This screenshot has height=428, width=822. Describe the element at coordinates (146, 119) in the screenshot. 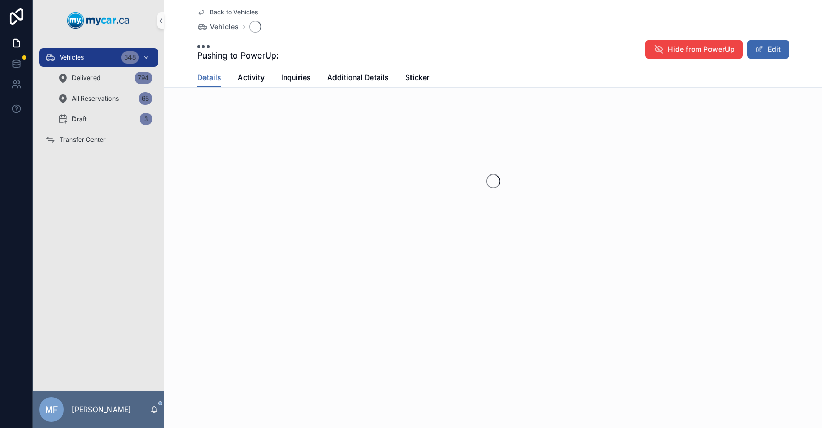

I see `div: 3` at that location.